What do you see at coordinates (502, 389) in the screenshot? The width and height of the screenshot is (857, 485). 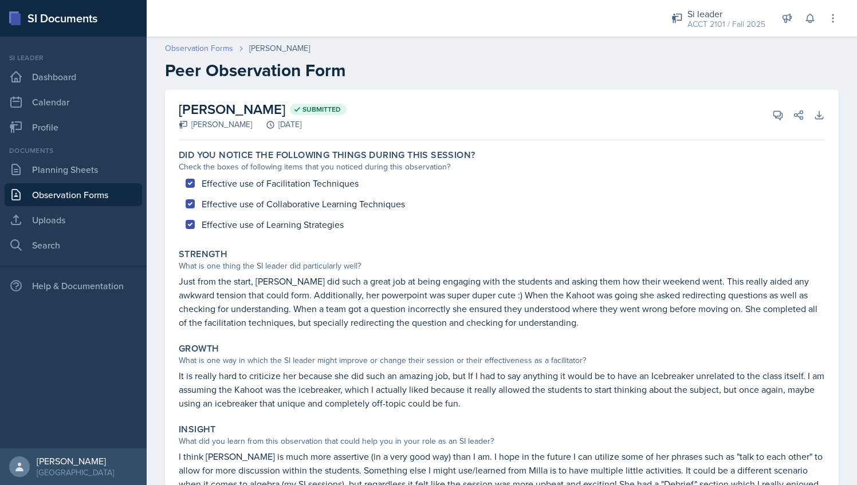 I see `p: It is really hard to criticize her because she did such an amazing job, but If I had to say anyth...` at bounding box center [502, 389].